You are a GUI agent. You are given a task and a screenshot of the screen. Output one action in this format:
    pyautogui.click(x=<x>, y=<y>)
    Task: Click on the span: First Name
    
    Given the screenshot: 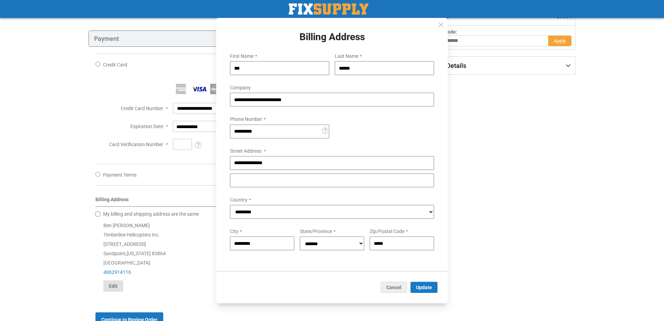 What is the action you would take?
    pyautogui.click(x=242, y=56)
    